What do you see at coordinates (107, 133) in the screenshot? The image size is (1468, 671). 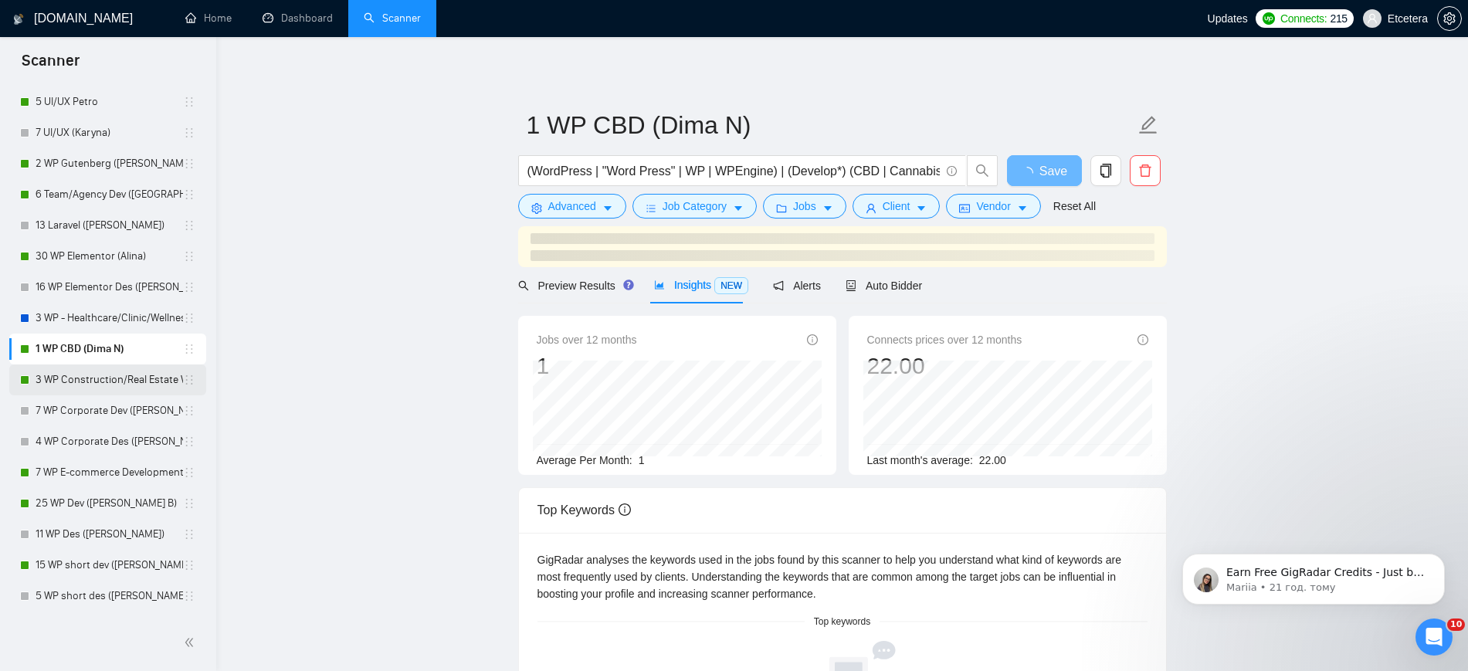 I see `li: 7 UI/UX (Karyna)` at bounding box center [107, 133].